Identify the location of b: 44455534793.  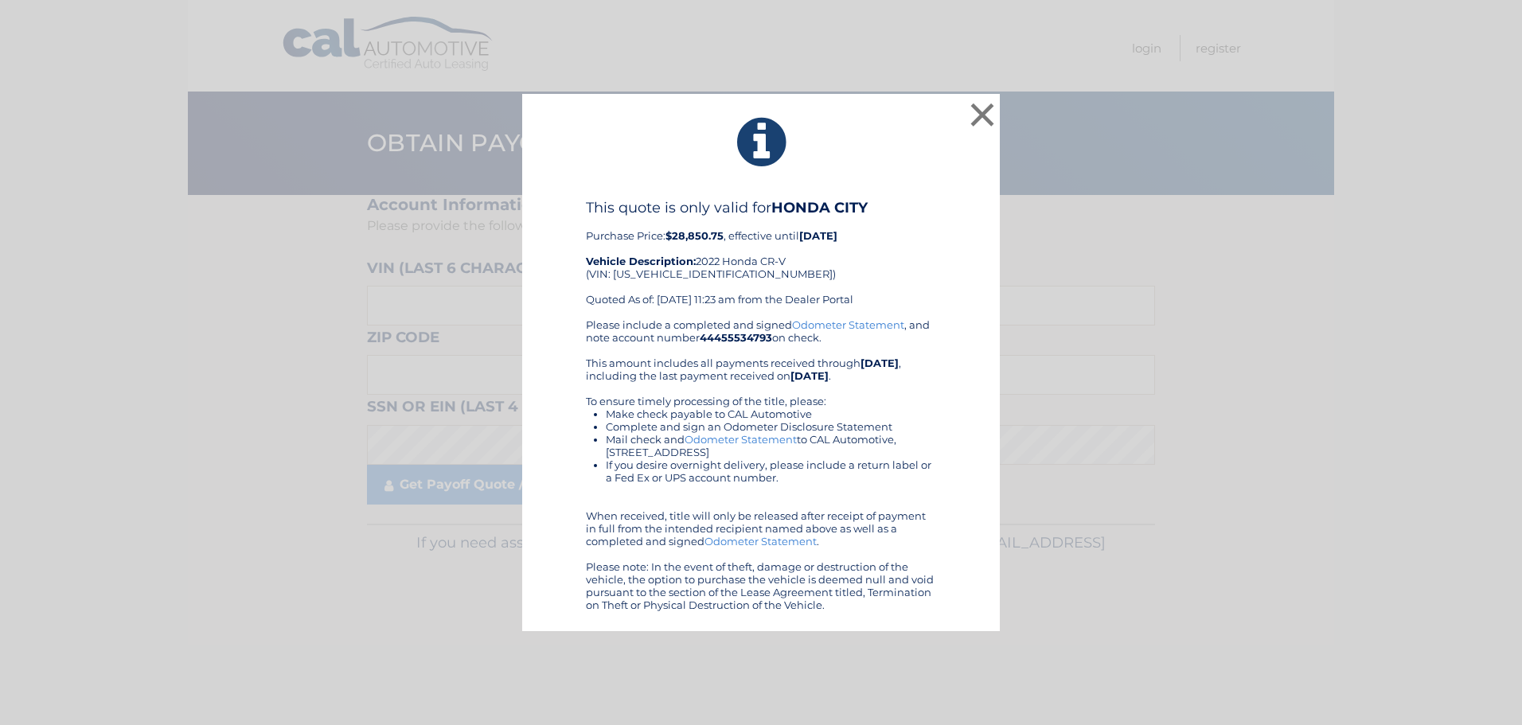
(736, 338).